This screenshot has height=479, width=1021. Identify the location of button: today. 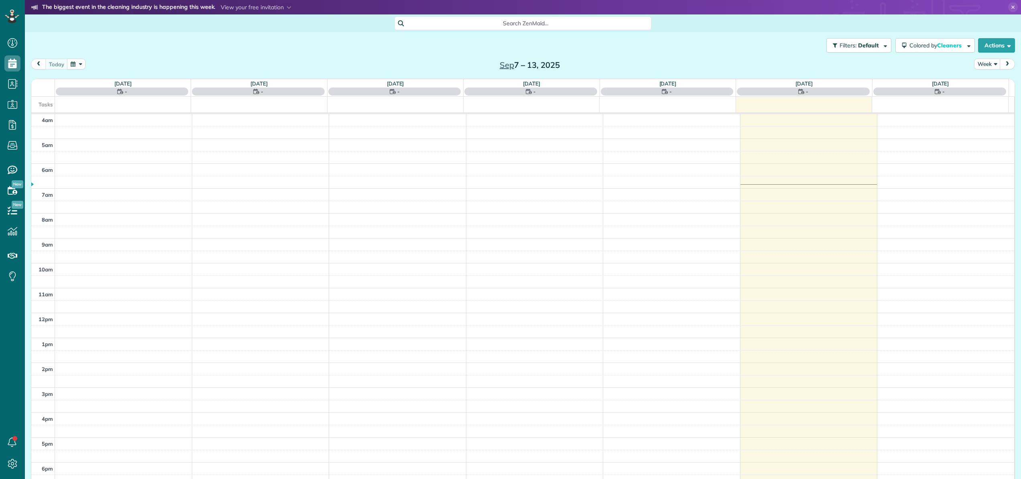
(57, 64).